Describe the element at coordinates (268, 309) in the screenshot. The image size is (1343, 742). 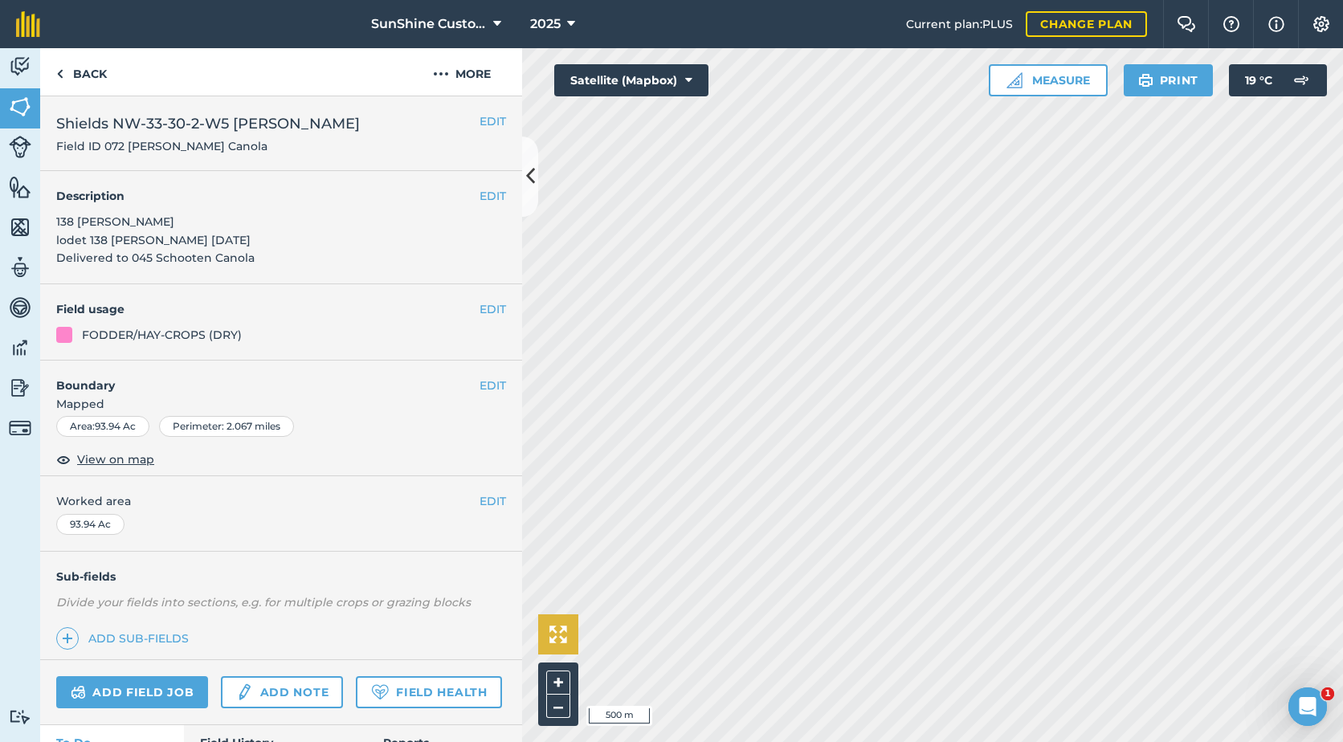
I see `h4: Field usage` at that location.